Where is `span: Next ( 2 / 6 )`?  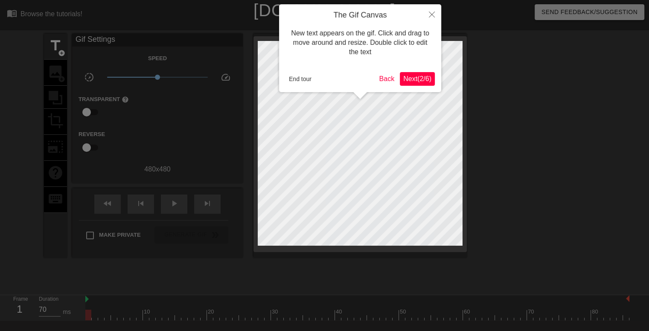 span: Next ( 2 / 6 ) is located at coordinates (418, 79).